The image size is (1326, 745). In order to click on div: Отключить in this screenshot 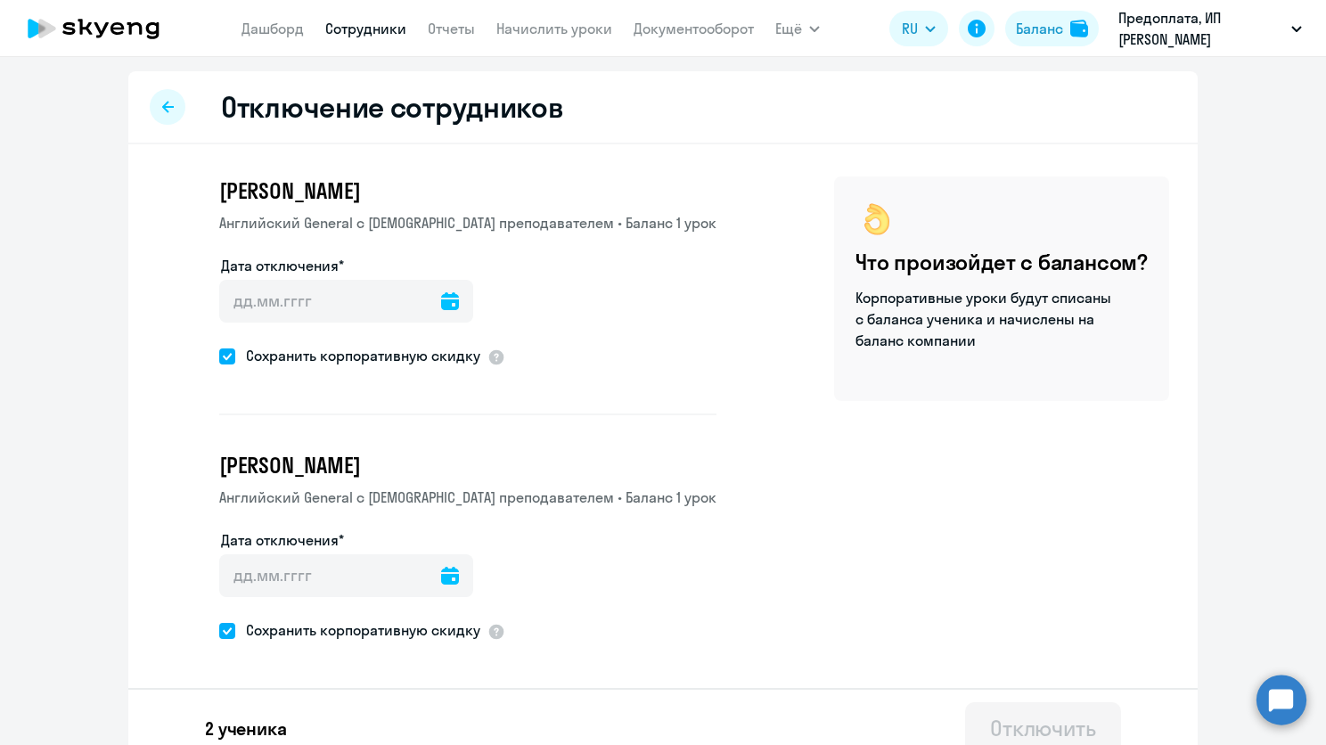, I will do `click(1043, 728)`.